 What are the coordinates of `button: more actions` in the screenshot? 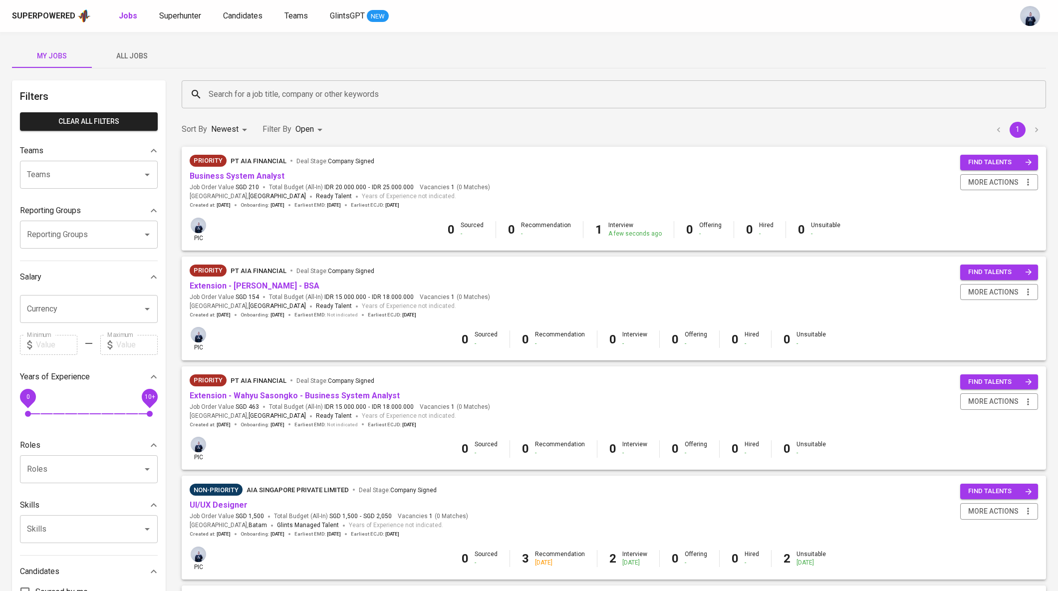 It's located at (1000, 511).